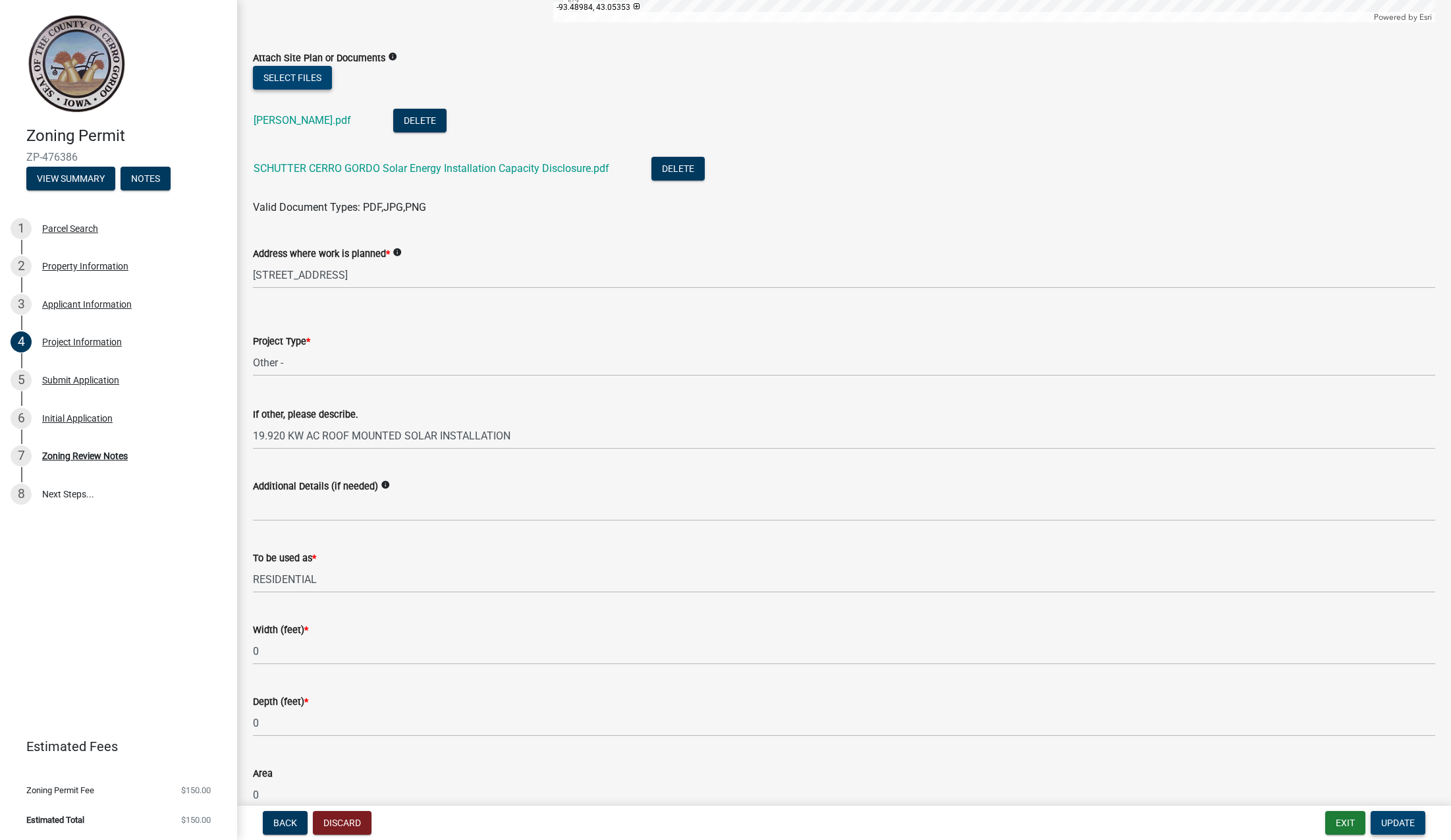  I want to click on span: Valid Document Types: PDF,JPG,PNG, so click(339, 207).